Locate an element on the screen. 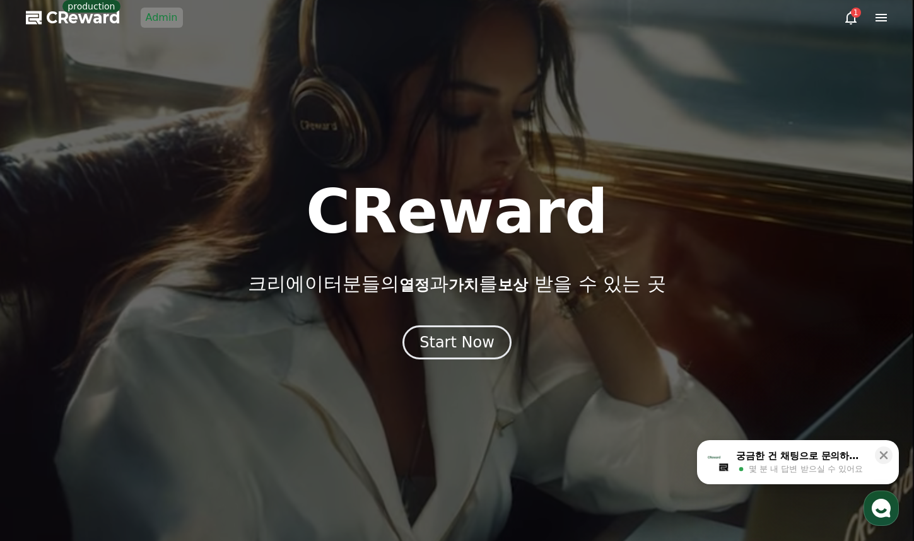 Image resolution: width=914 pixels, height=541 pixels. span: 열정 is located at coordinates (415, 285).